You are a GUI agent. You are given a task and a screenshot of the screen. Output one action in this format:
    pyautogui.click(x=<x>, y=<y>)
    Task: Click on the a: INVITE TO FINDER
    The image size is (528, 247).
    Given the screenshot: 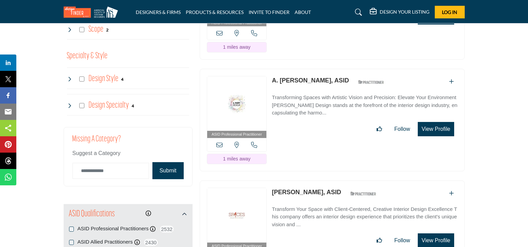 What is the action you would take?
    pyautogui.click(x=269, y=12)
    